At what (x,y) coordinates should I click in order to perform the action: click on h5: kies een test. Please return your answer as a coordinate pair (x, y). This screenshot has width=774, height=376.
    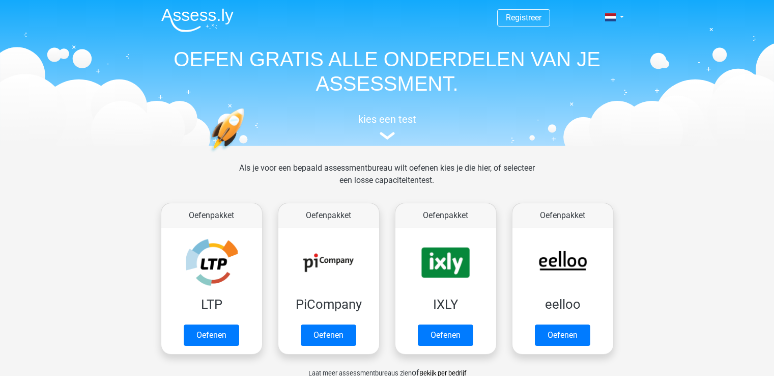
    Looking at the image, I should click on (387, 119).